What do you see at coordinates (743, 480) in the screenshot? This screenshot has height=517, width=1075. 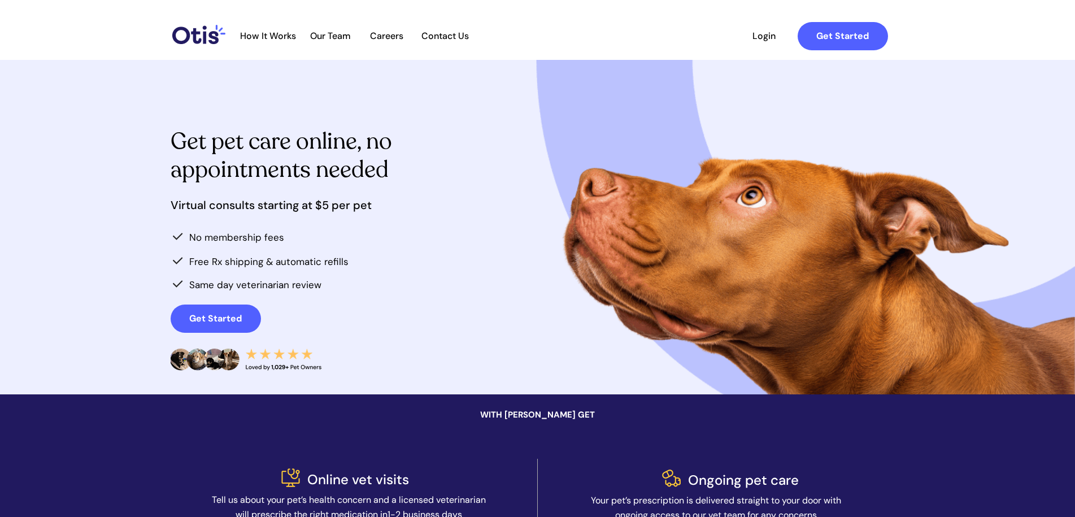 I see `span: Ongoing pet care` at bounding box center [743, 480].